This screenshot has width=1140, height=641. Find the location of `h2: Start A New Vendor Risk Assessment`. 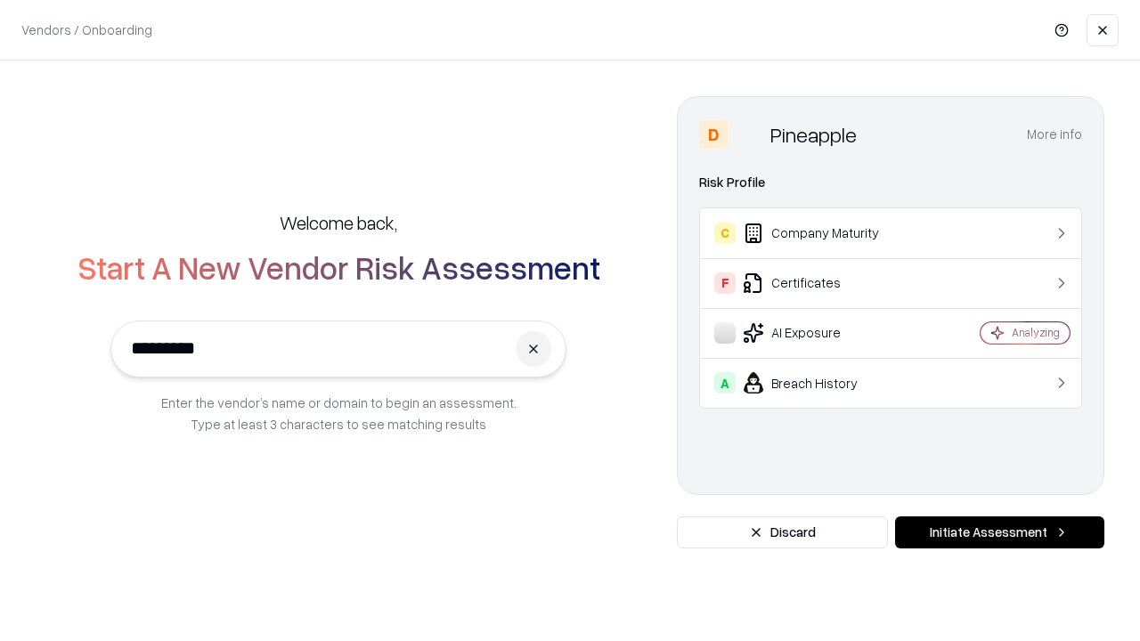

h2: Start A New Vendor Risk Assessment is located at coordinates (338, 267).